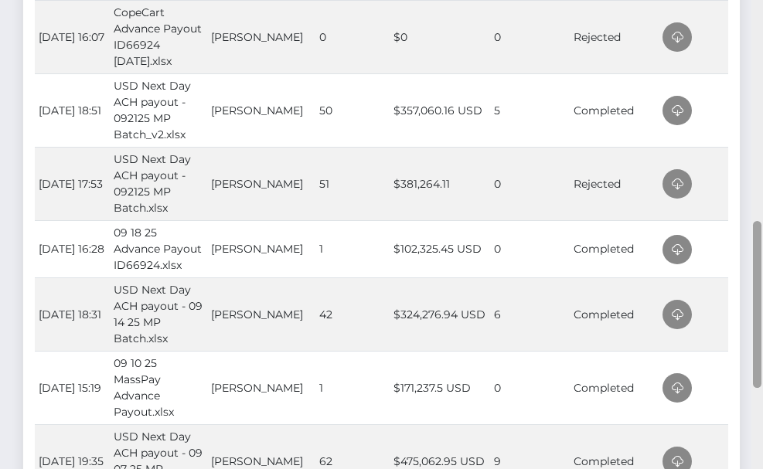 The width and height of the screenshot is (763, 469). What do you see at coordinates (158, 183) in the screenshot?
I see `td: USD Next Day ACH payout - 092125 MP Batch.xlsx` at bounding box center [158, 183].